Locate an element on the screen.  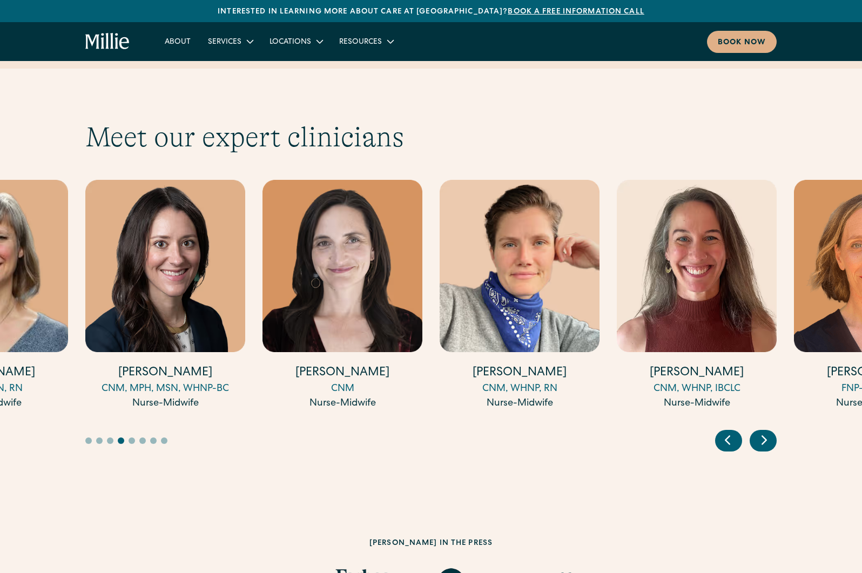
div: 9 / 17 is located at coordinates (520, 296).